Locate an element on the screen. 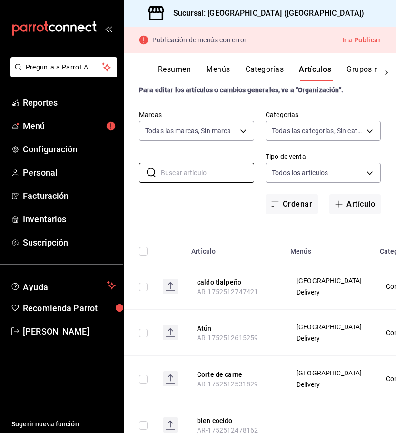 The image size is (396, 433). strong: Para editar los artículos o cambios generales, ve a “Organización”. is located at coordinates (241, 90).